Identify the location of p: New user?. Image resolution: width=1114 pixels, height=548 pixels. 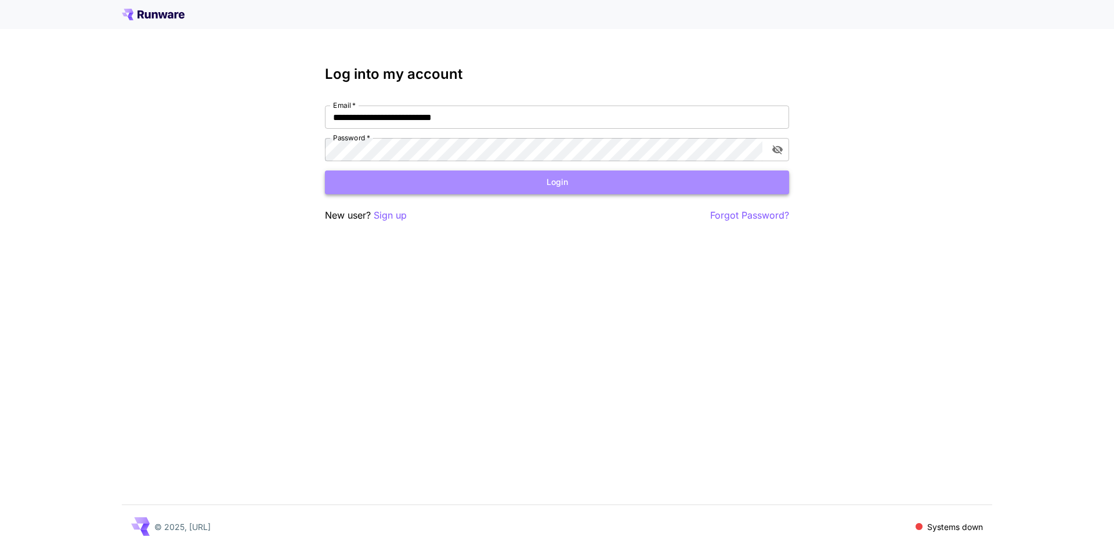
(366, 215).